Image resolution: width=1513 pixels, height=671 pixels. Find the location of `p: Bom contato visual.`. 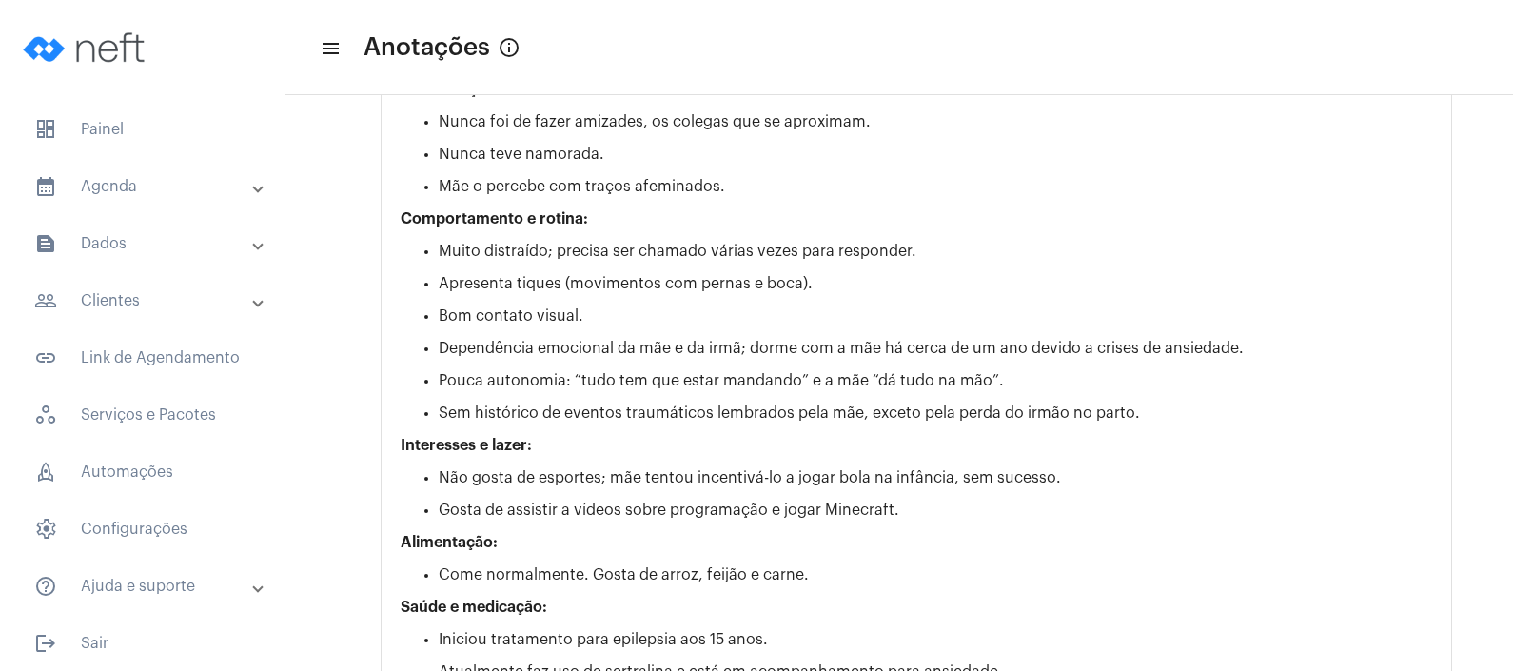

p: Bom contato visual. is located at coordinates (935, 316).